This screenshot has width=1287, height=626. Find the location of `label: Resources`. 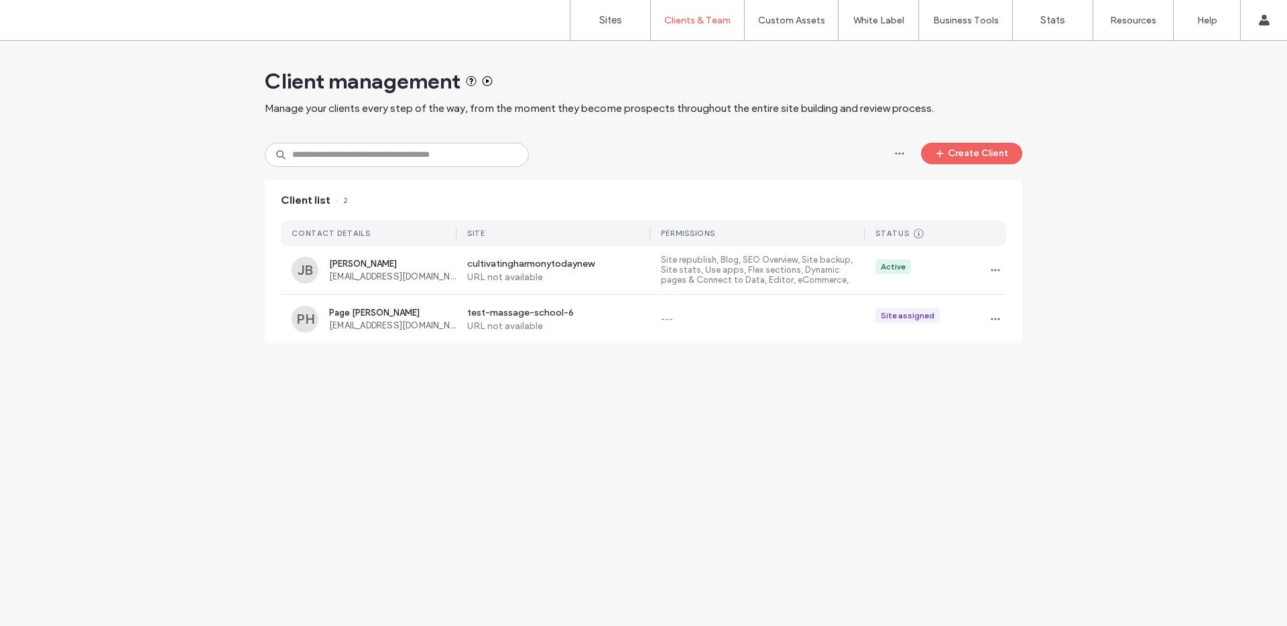

label: Resources is located at coordinates (1133, 20).